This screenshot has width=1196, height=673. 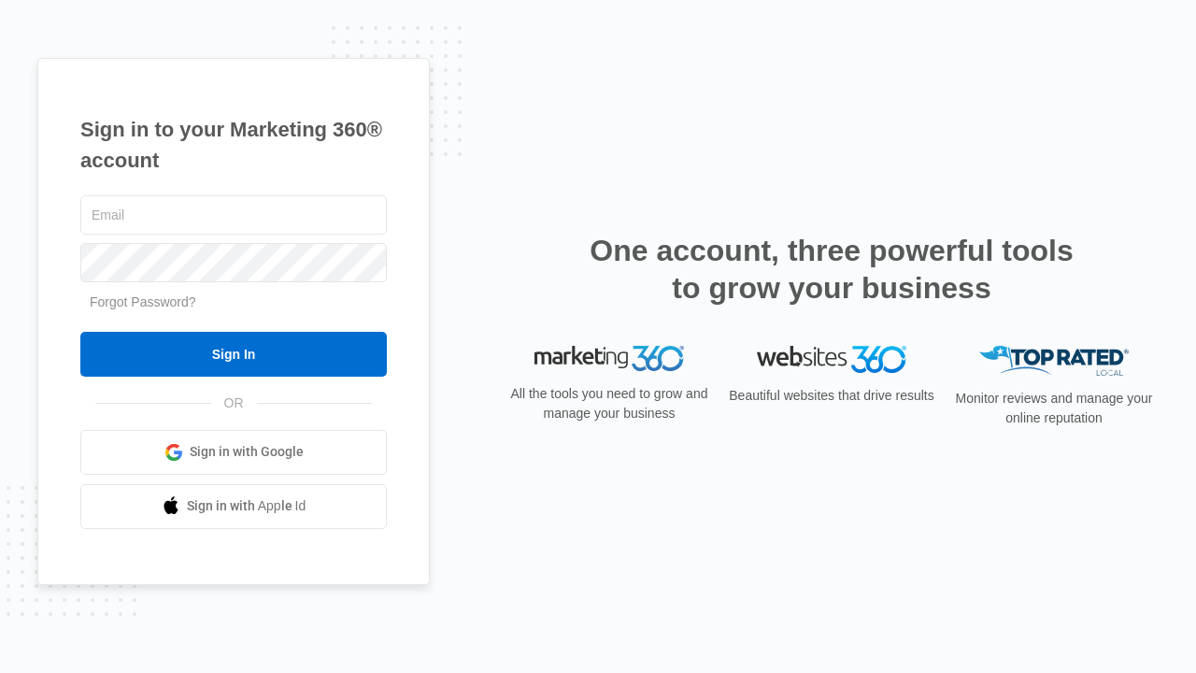 I want to click on img: Marketing 360, so click(x=609, y=359).